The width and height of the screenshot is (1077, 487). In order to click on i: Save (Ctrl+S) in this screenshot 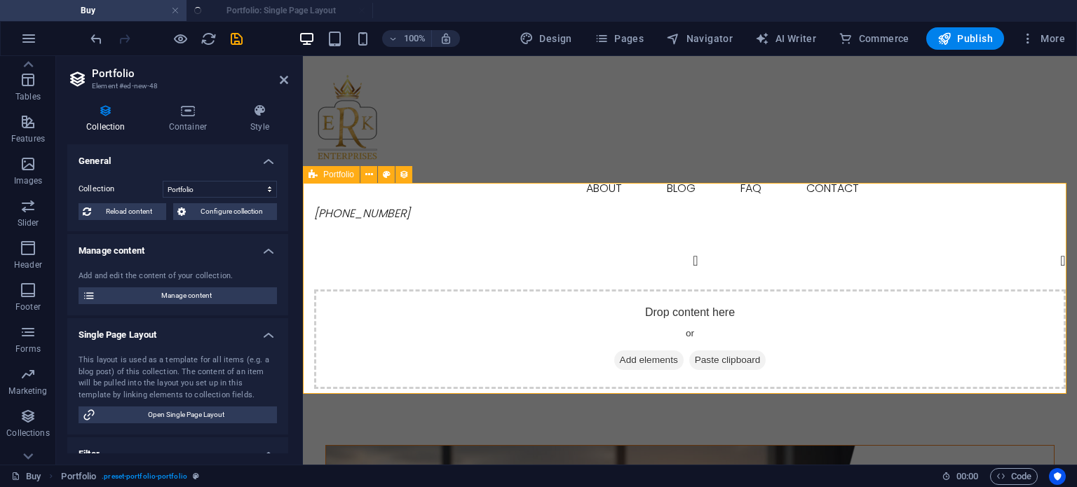, I will do `click(236, 39)`.